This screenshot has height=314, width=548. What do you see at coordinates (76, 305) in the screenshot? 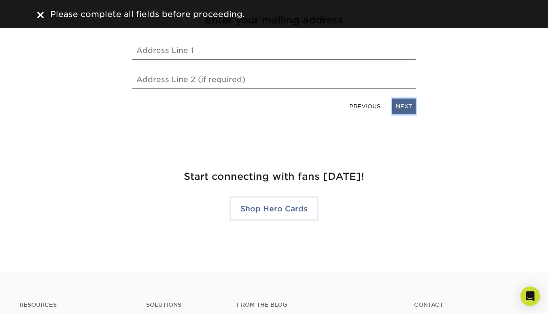
I see `h4: Resources` at bounding box center [76, 305].